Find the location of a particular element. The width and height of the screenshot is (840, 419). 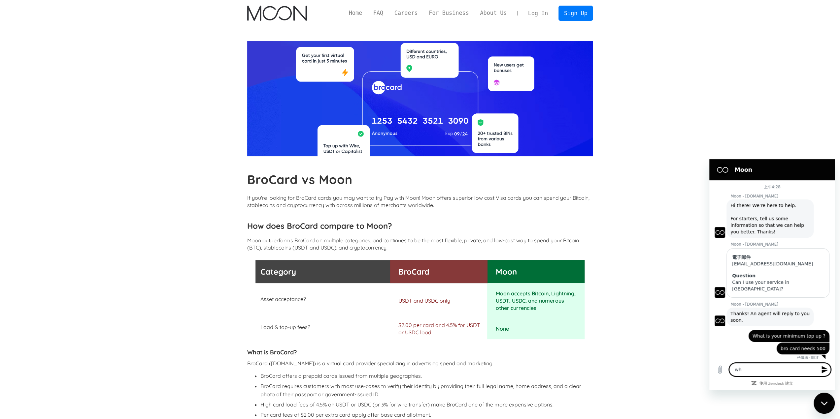

h2: Moon is located at coordinates (72, 11).